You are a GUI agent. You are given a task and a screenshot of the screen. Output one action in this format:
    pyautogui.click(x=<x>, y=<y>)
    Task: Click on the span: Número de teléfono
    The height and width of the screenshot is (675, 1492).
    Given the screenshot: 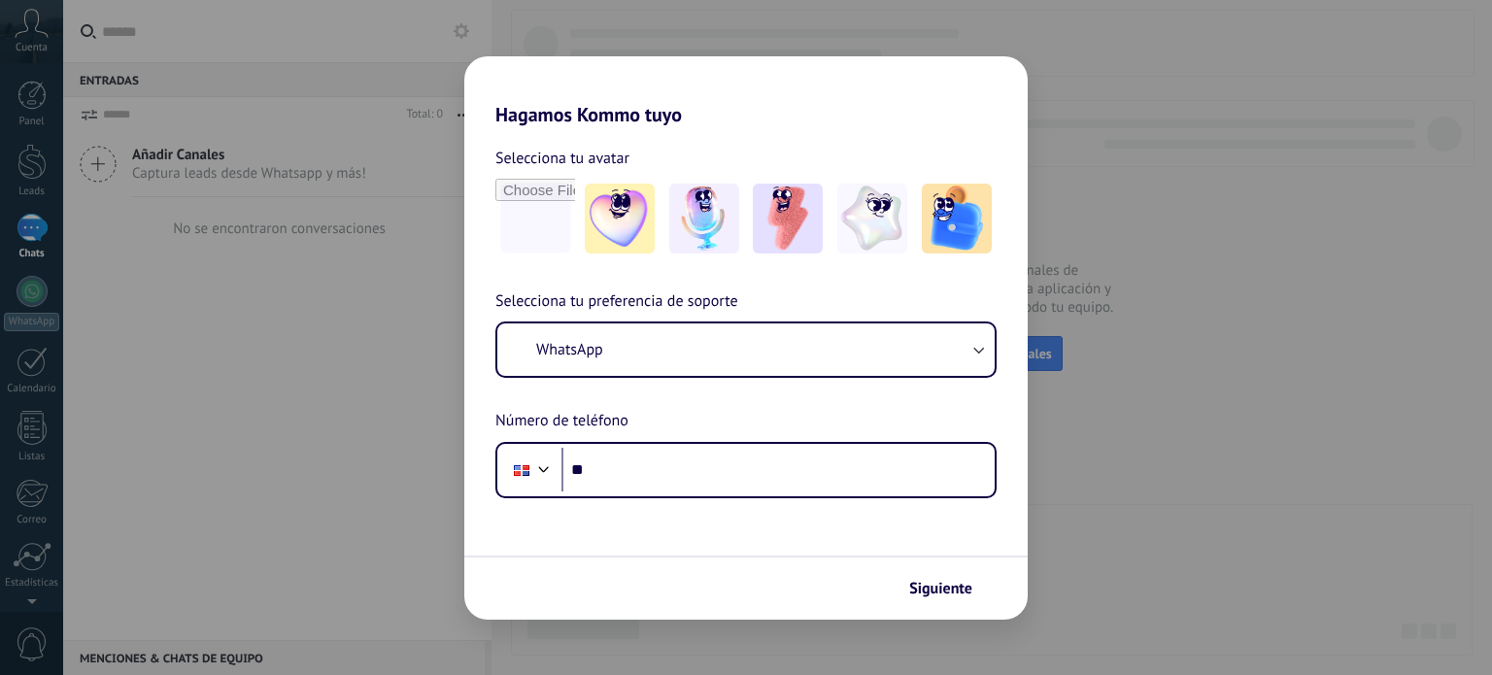 What is the action you would take?
    pyautogui.click(x=561, y=421)
    